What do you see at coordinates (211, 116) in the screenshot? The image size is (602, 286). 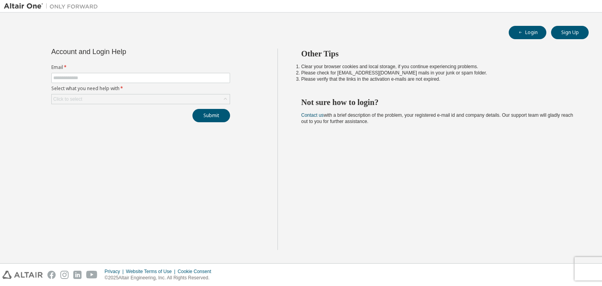 I see `button: Submit` at bounding box center [211, 116].